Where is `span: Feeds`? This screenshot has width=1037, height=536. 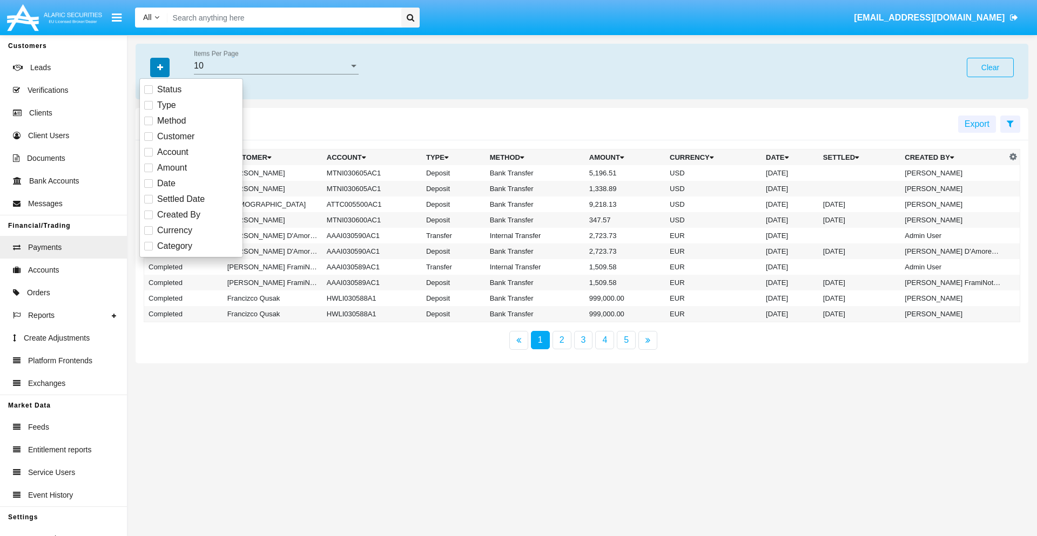 span: Feeds is located at coordinates (38, 427).